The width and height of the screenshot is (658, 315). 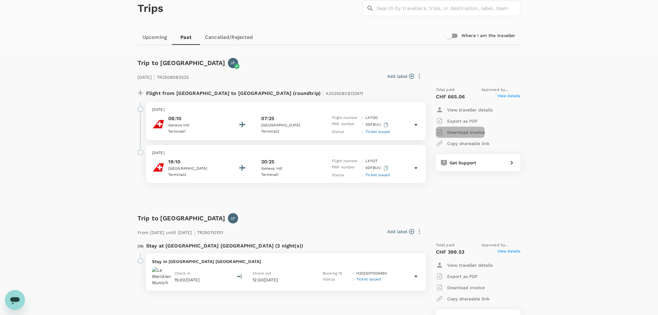 I want to click on span: Check out, so click(x=262, y=273).